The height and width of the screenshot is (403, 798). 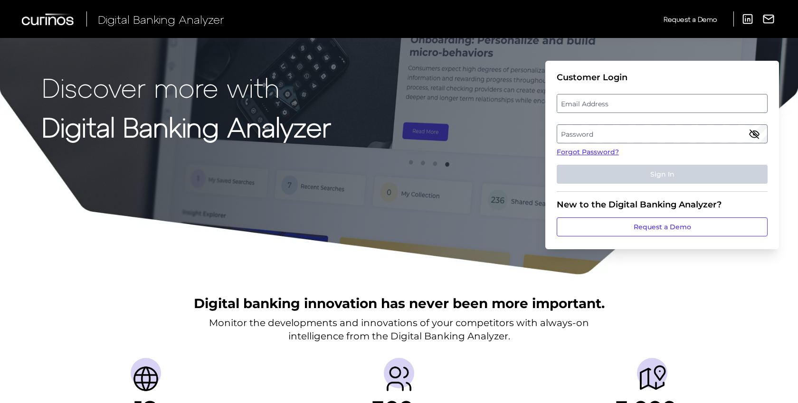 What do you see at coordinates (161, 19) in the screenshot?
I see `span: Digital Banking Analyzer` at bounding box center [161, 19].